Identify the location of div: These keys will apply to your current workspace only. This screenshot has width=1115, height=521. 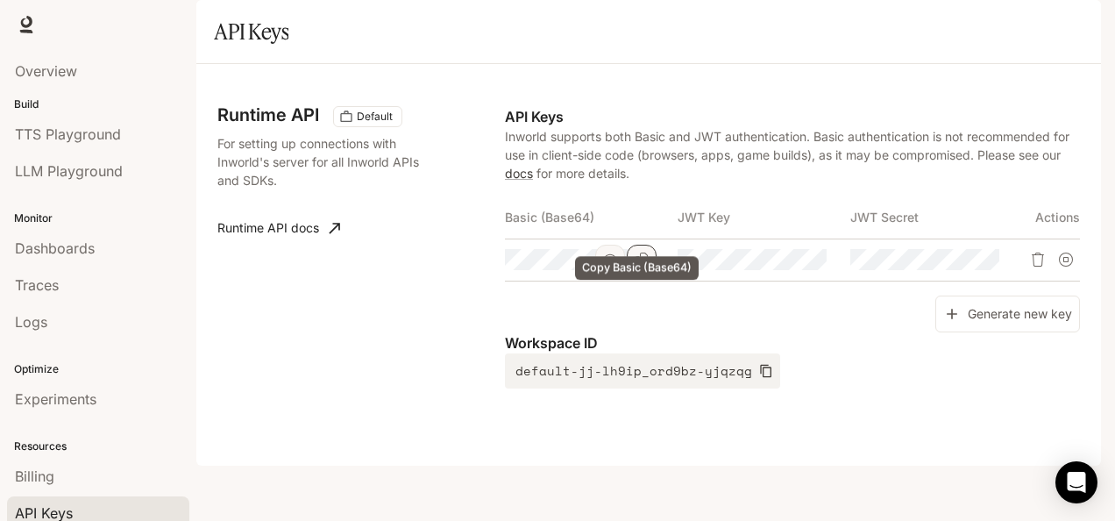
(367, 117).